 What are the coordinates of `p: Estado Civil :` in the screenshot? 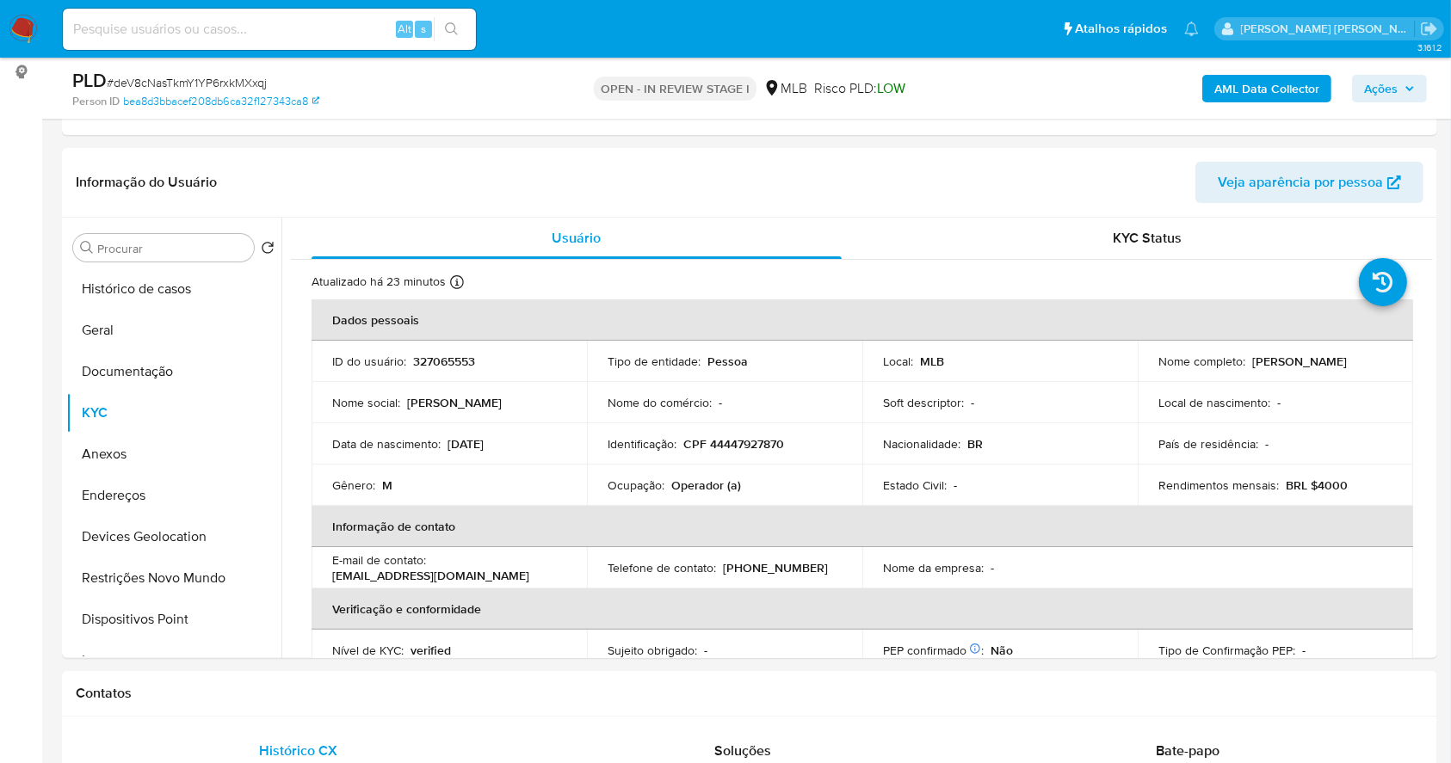 It's located at (915, 485).